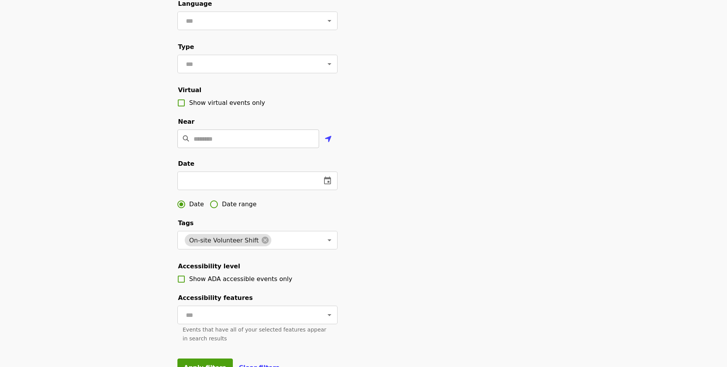  What do you see at coordinates (186, 47) in the screenshot?
I see `span: Type` at bounding box center [186, 47].